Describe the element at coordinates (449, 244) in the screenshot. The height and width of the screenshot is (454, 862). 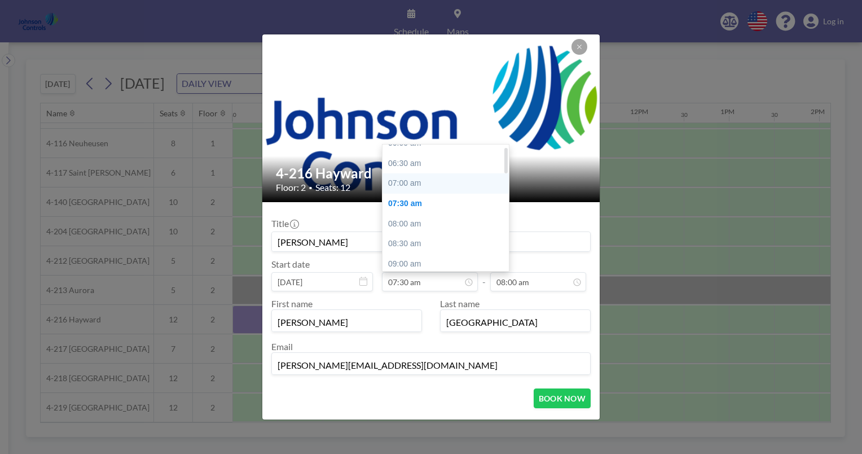
I see `div: 08:30 am` at that location.